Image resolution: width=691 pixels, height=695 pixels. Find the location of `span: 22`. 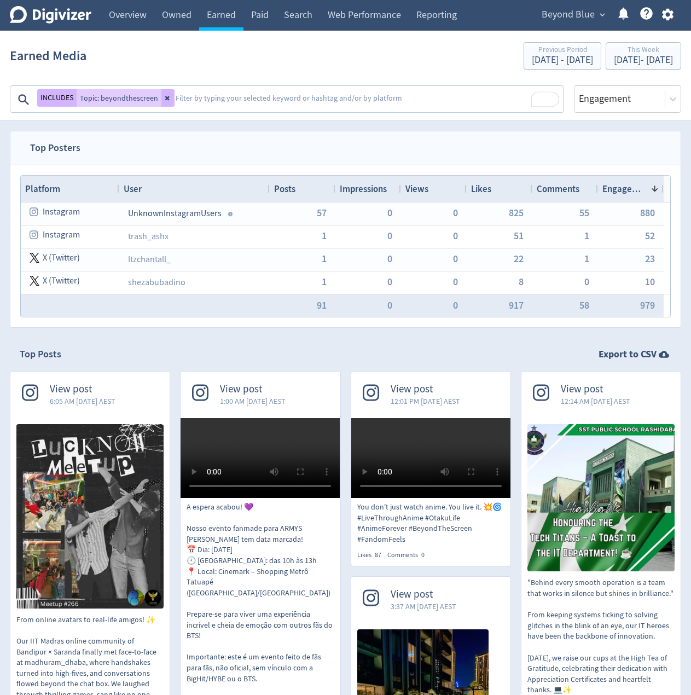

span: 22 is located at coordinates (519, 259).